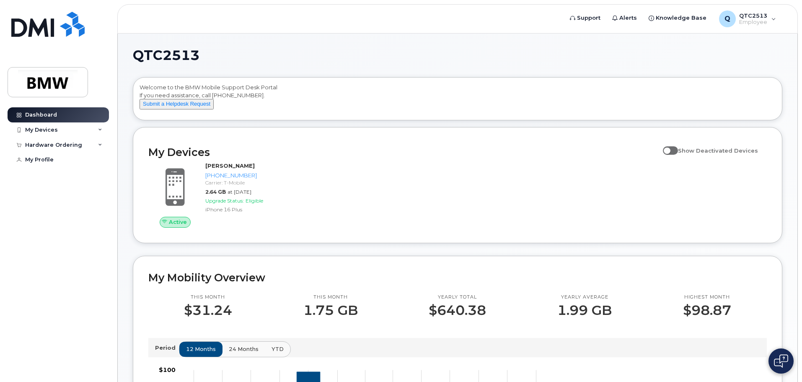 Image resolution: width=802 pixels, height=382 pixels. What do you see at coordinates (330, 310) in the screenshot?
I see `p: 1.75 GB` at bounding box center [330, 310].